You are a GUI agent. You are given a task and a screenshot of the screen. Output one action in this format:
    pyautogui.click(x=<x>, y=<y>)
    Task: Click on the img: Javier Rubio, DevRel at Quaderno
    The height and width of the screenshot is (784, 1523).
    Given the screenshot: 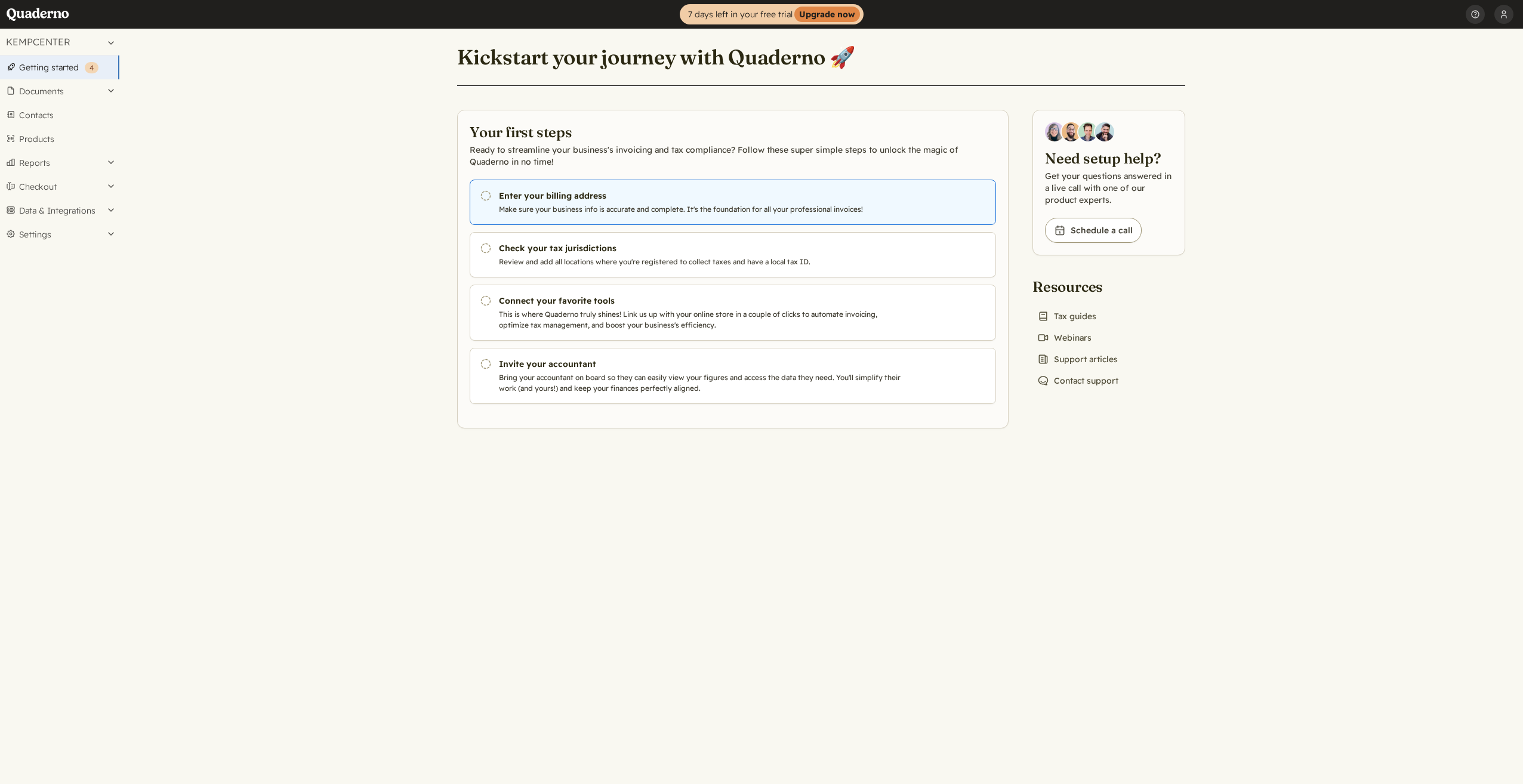 What is the action you would take?
    pyautogui.click(x=1105, y=132)
    